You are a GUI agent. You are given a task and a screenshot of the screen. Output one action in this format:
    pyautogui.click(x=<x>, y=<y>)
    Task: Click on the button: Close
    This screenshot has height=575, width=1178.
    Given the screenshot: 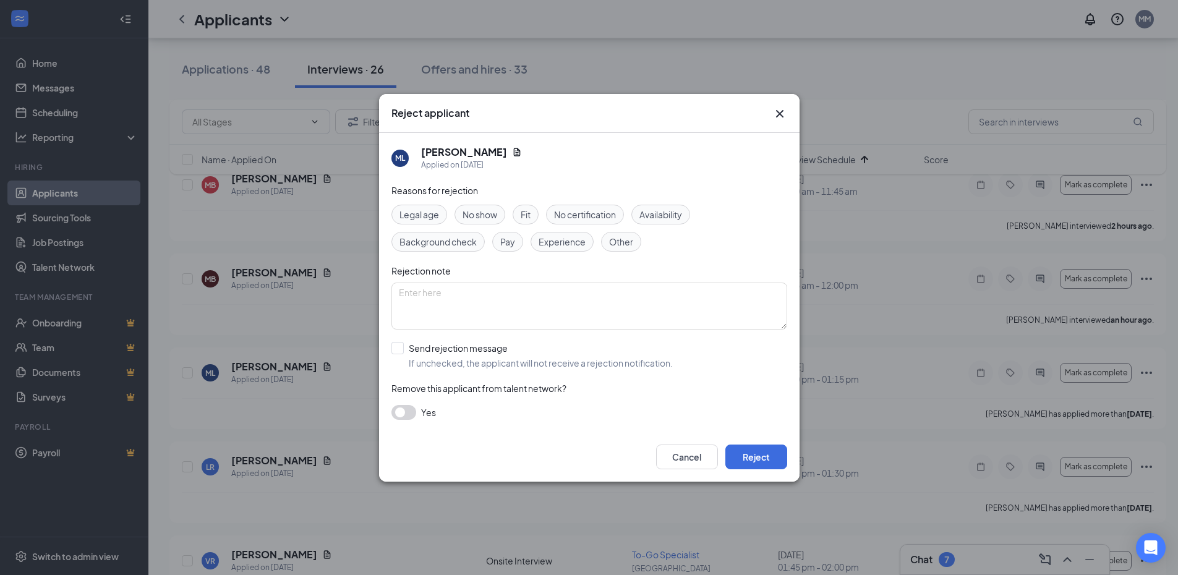 What is the action you would take?
    pyautogui.click(x=780, y=114)
    